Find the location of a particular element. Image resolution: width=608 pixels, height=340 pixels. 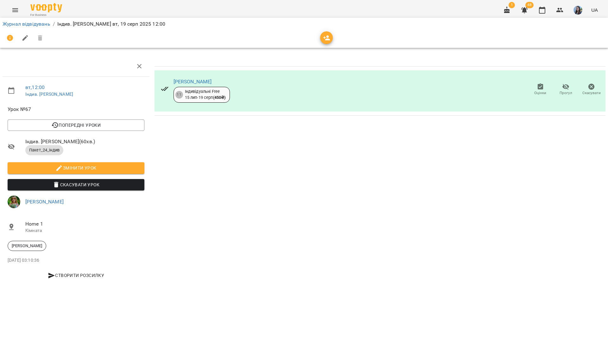

span: Скасувати is located at coordinates (592, 93).